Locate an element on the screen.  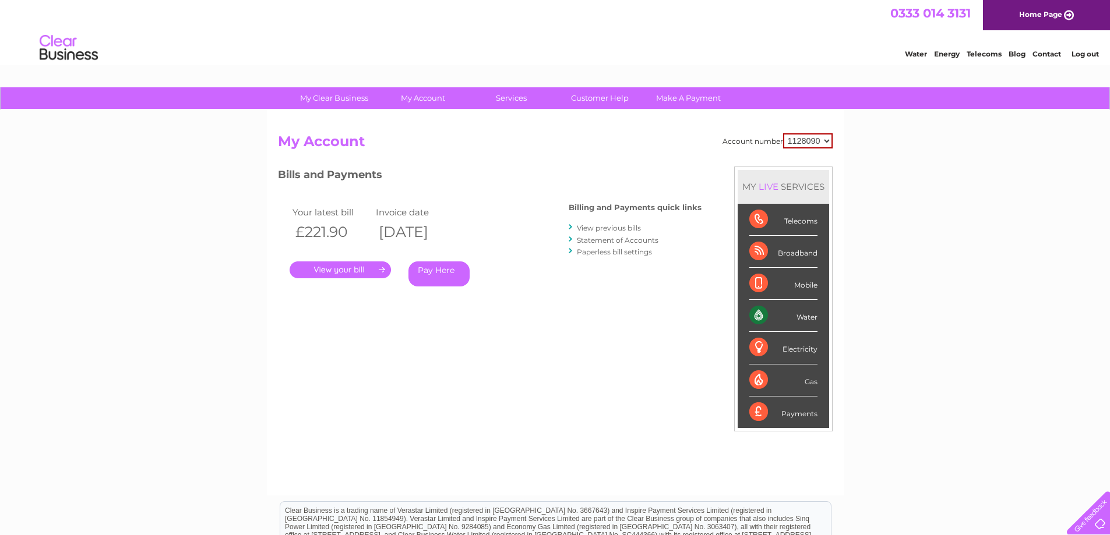
a: Telecoms is located at coordinates (984, 54).